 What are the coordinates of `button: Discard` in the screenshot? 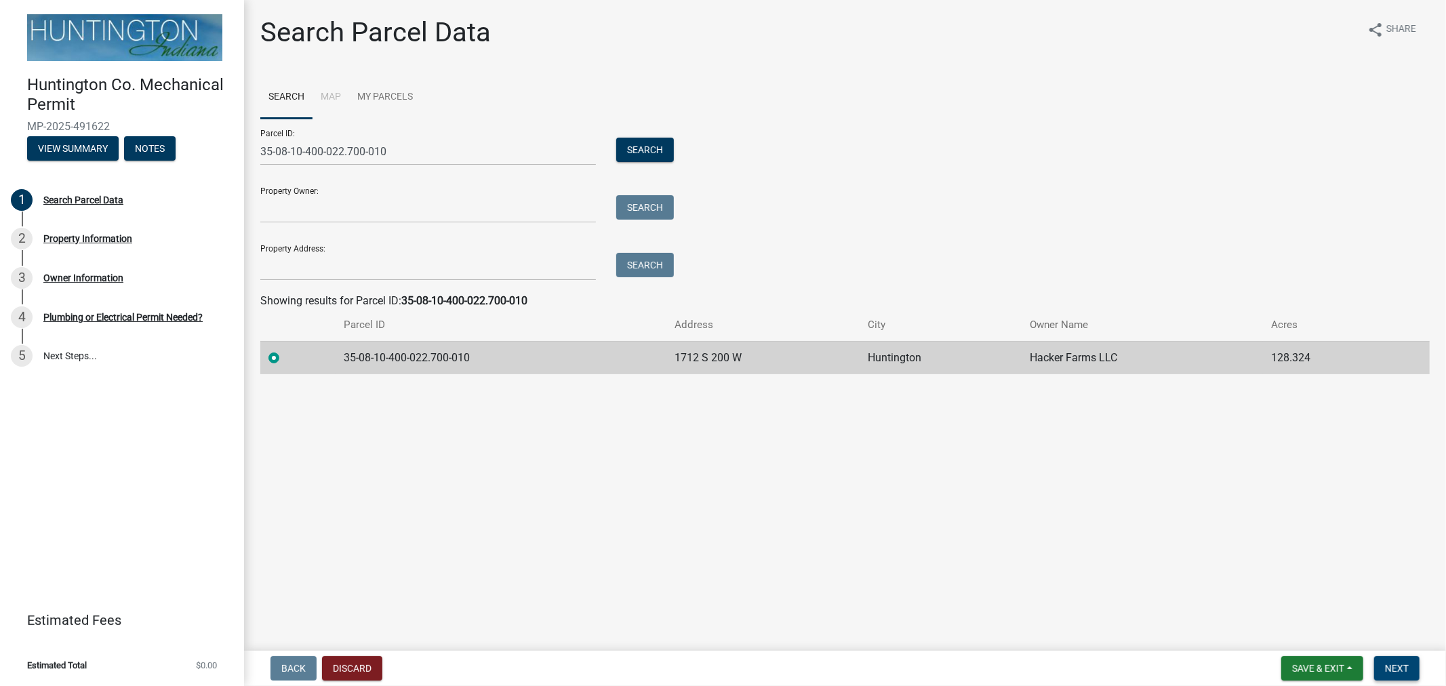 It's located at (352, 668).